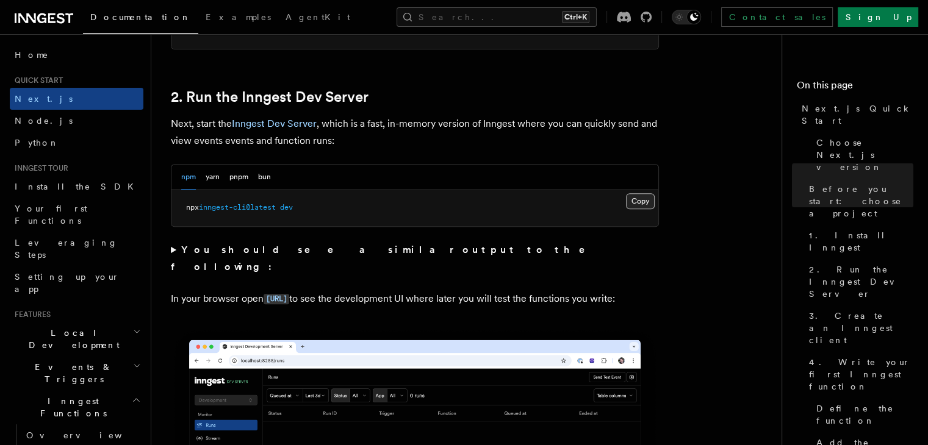  What do you see at coordinates (39, 168) in the screenshot?
I see `span: Inngest tour` at bounding box center [39, 168].